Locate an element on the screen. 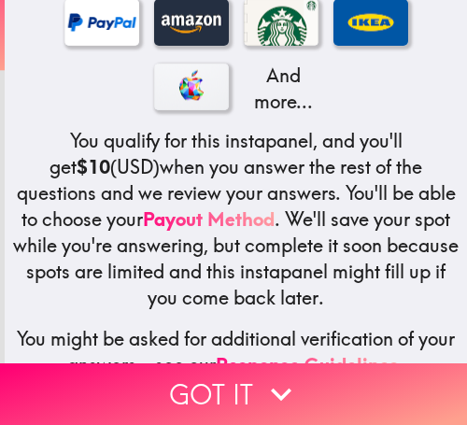 The width and height of the screenshot is (467, 425). a: Payout Method is located at coordinates (208, 219).